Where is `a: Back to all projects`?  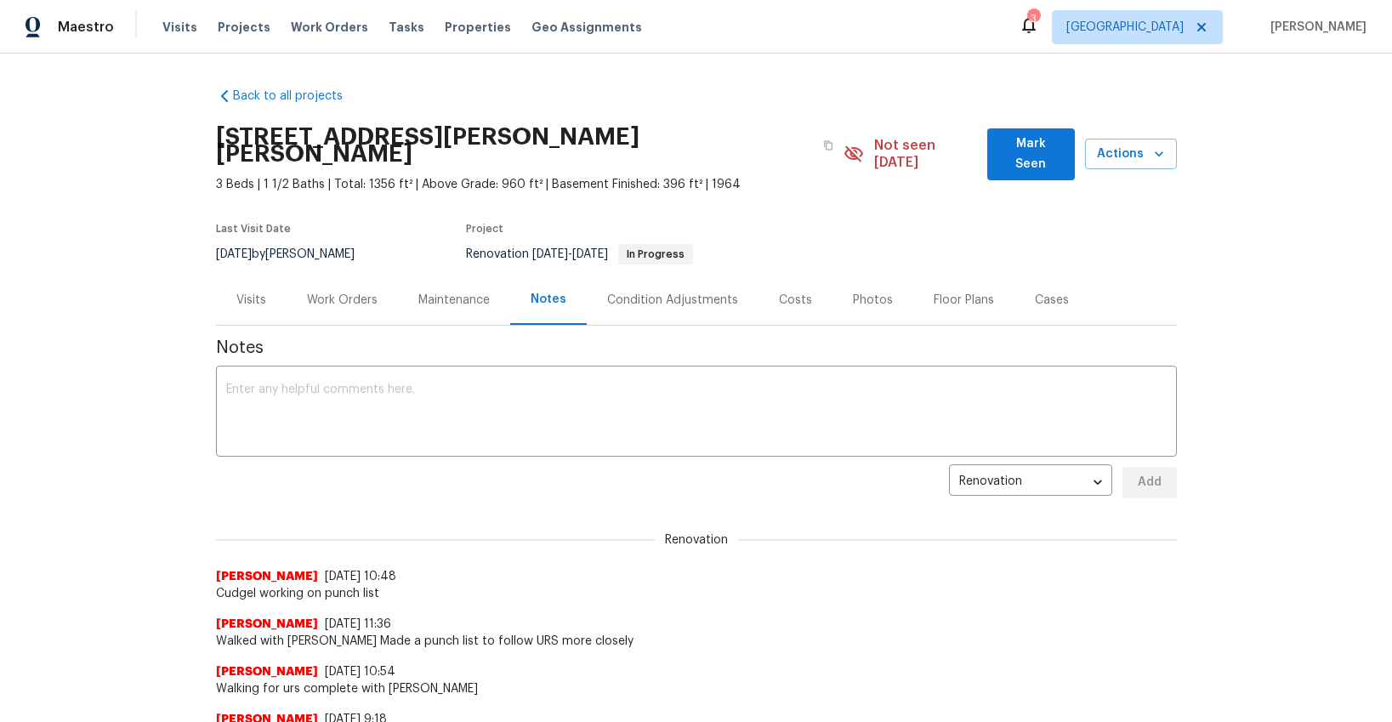 a: Back to all projects is located at coordinates (298, 96).